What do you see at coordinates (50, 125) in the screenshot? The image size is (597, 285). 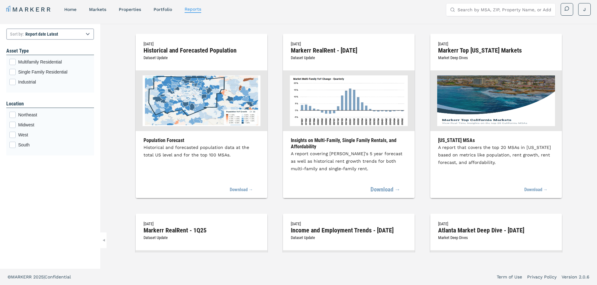 I see `div: Midwest checkbox input` at bounding box center [50, 125].